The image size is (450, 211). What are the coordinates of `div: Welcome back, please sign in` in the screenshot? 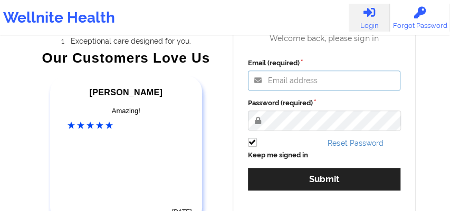 It's located at (324, 38).